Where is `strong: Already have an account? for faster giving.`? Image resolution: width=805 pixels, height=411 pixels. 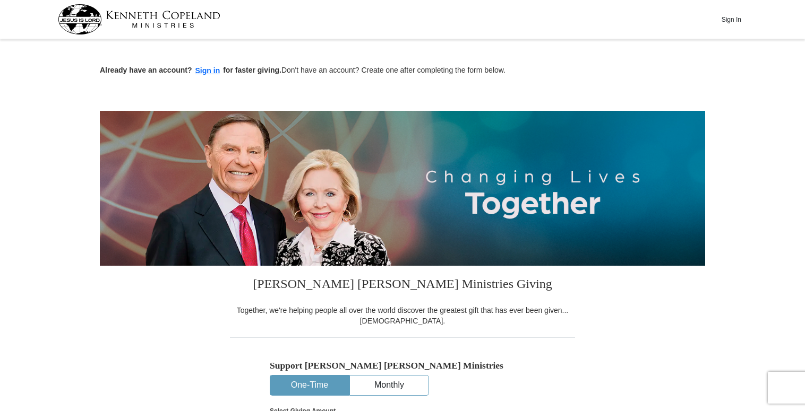
strong: Already have an account? for faster giving. is located at coordinates (191, 70).